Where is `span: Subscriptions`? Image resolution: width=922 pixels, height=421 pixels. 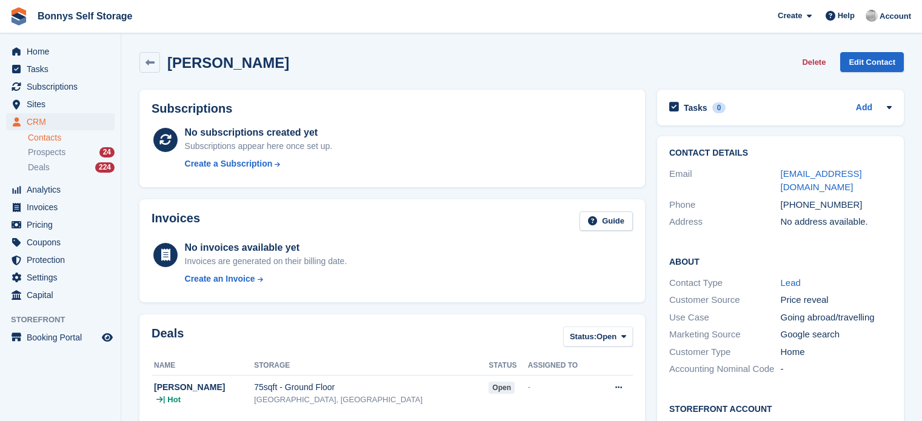 span: Subscriptions is located at coordinates (63, 87).